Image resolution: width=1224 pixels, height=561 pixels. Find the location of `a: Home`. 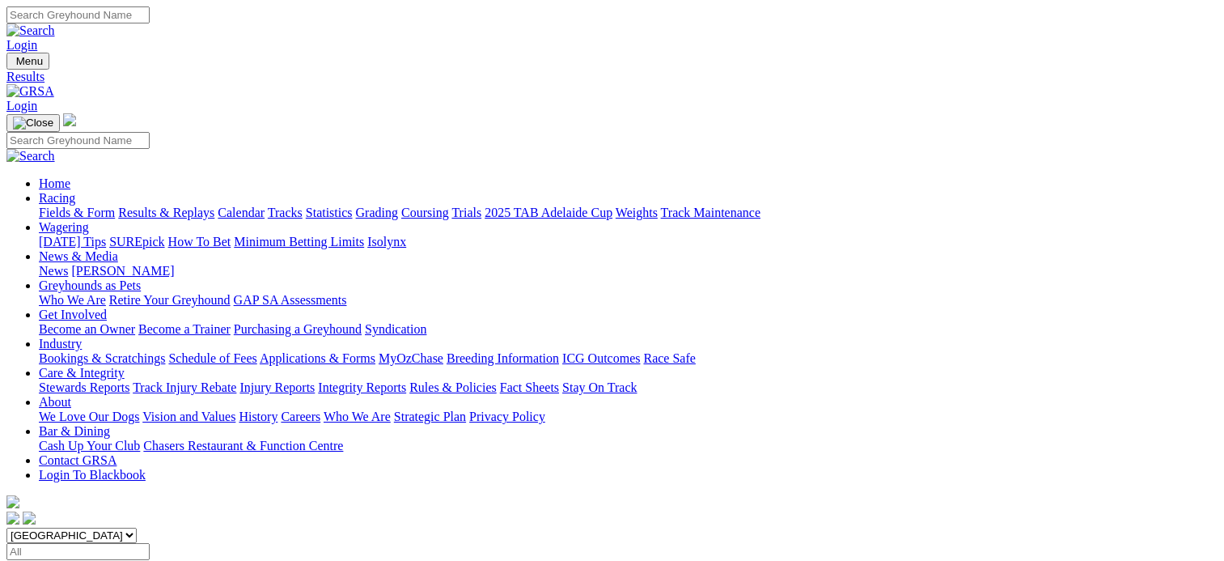

a: Home is located at coordinates (54, 183).